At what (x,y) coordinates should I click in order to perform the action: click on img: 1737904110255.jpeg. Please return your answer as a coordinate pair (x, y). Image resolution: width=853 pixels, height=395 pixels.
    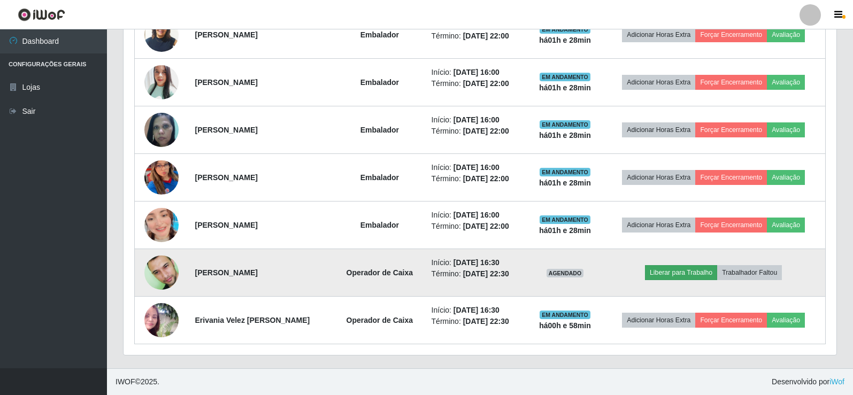
    Looking at the image, I should click on (161, 129).